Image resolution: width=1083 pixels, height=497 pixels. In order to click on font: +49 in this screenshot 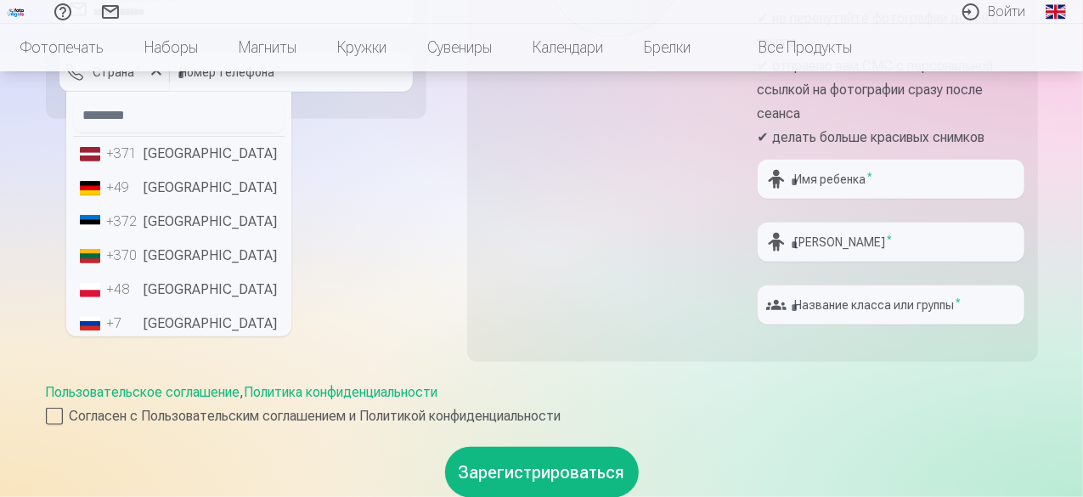, I will do `click(118, 187)`.